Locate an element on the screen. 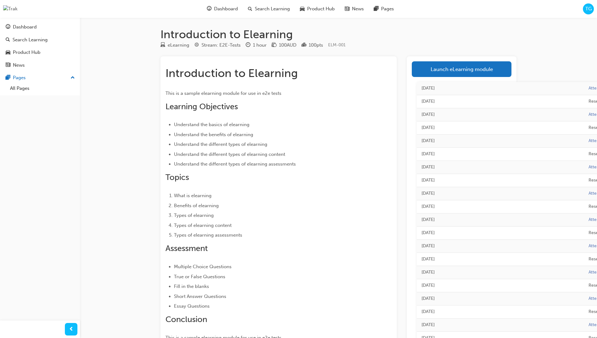  a: Search Learning is located at coordinates (40, 40).